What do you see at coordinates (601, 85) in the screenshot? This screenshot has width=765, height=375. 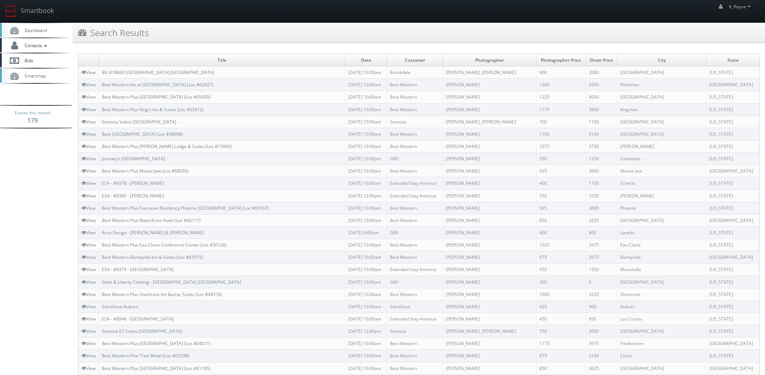 I see `td: 3350` at bounding box center [601, 85].